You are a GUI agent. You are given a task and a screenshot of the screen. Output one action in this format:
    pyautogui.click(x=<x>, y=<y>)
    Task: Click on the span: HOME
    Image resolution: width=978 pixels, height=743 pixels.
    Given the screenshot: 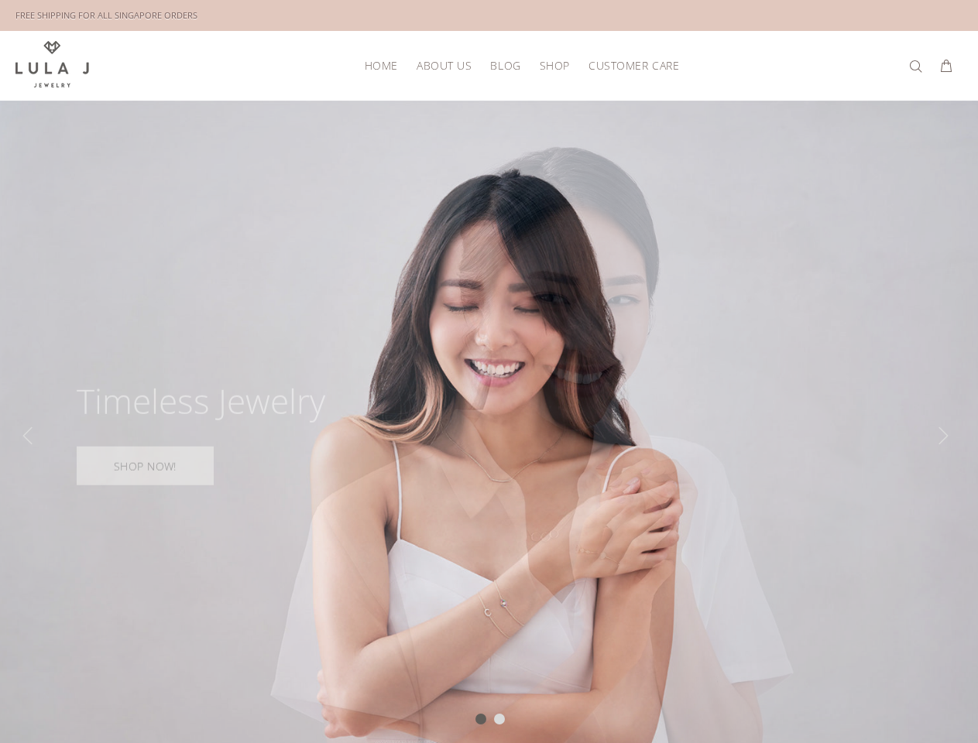 What is the action you would take?
    pyautogui.click(x=381, y=65)
    